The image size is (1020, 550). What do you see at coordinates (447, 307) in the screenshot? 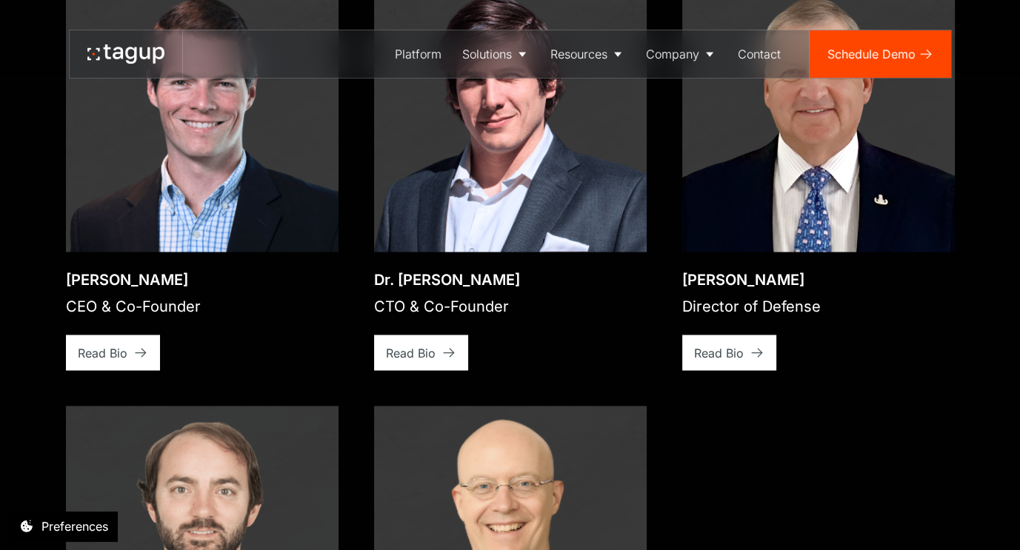
I see `div: CTO & Co-Founder` at bounding box center [447, 307].